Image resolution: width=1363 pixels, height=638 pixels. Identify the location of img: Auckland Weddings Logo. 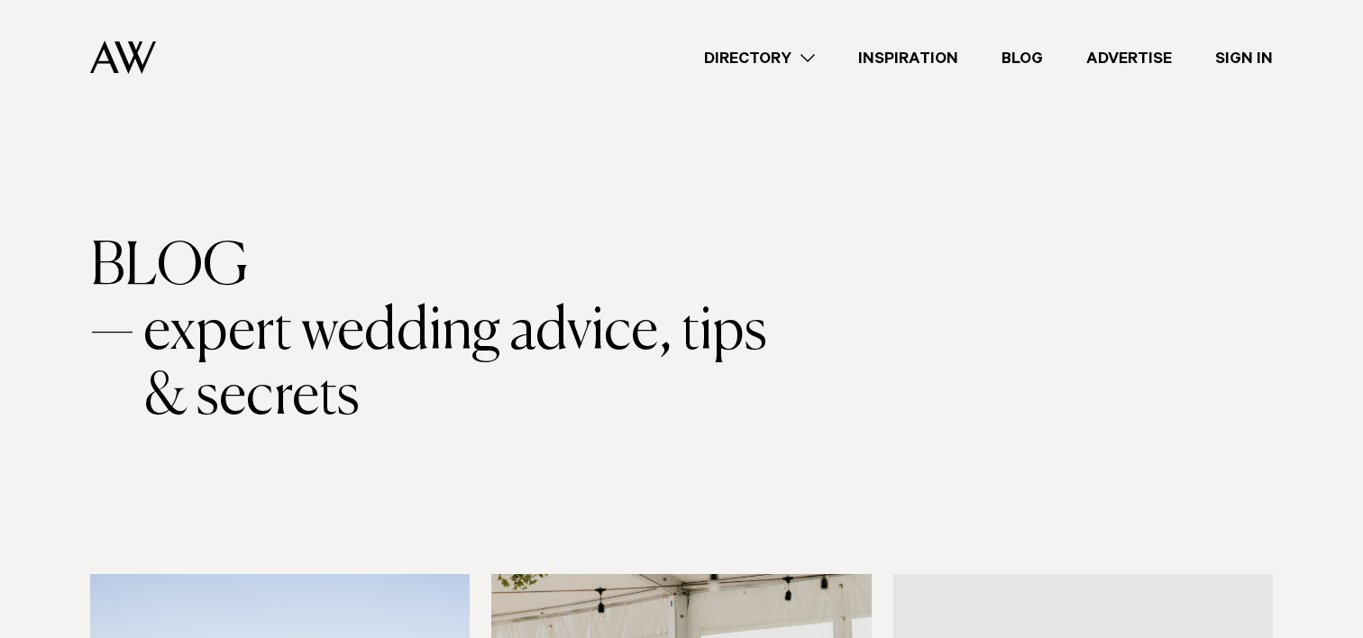
(123, 57).